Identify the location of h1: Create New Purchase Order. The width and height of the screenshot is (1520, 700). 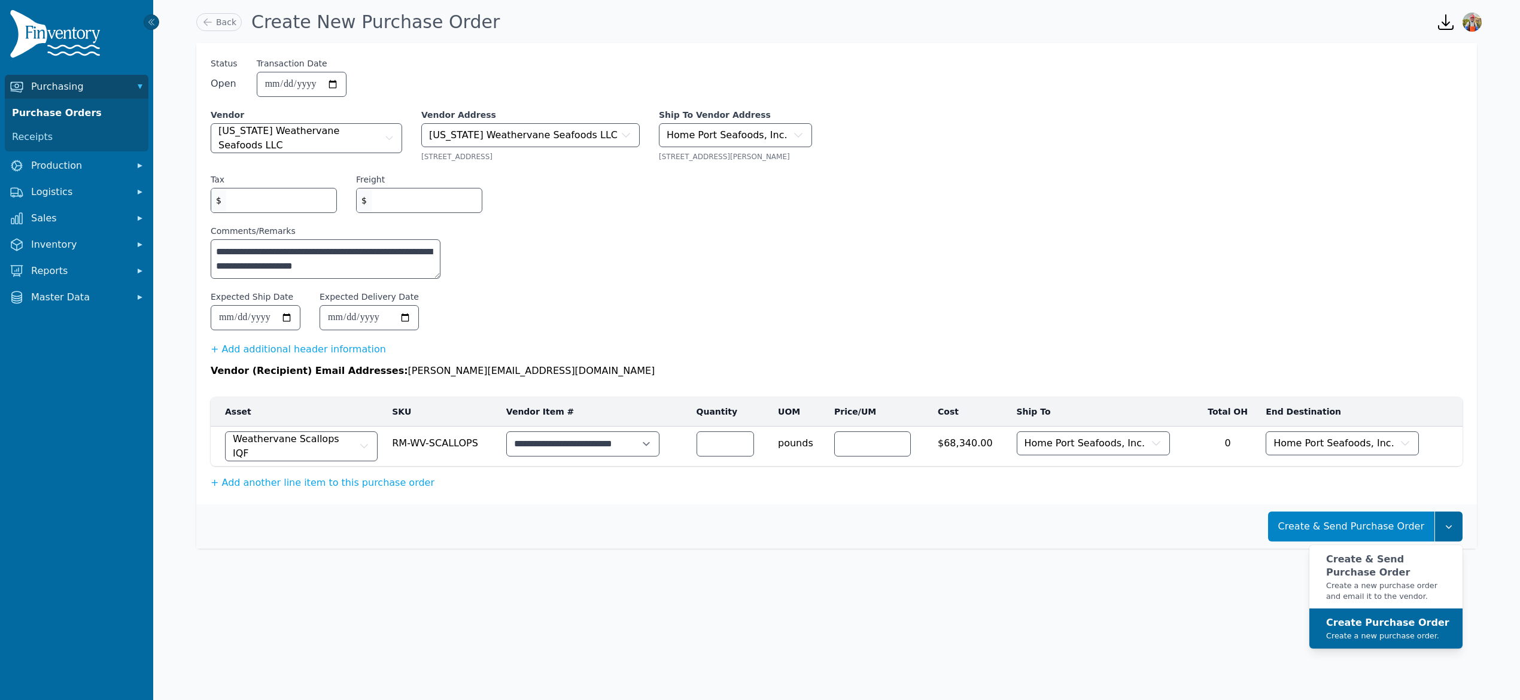
(375, 22).